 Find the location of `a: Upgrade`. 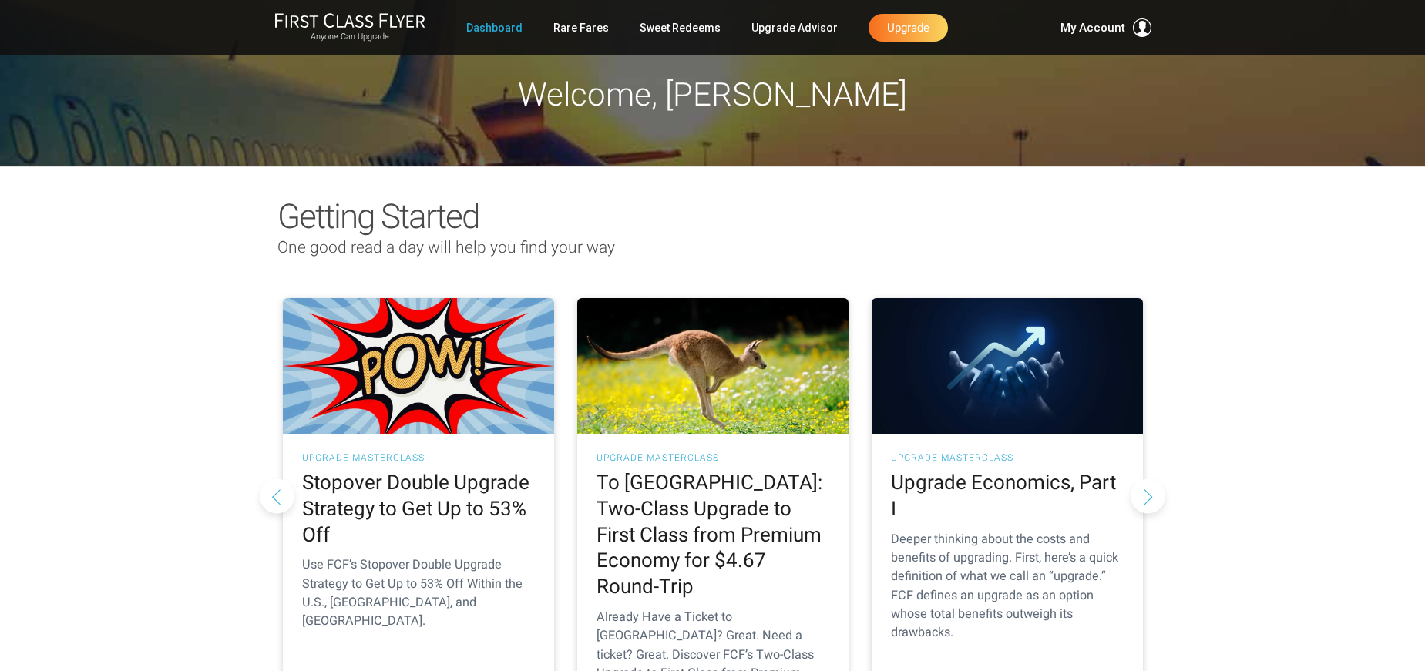

a: Upgrade is located at coordinates (908, 28).